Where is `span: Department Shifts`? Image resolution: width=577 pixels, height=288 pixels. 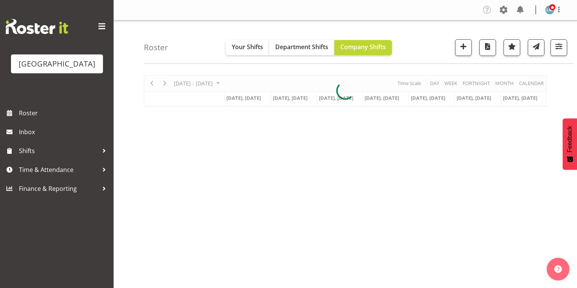
span: Department Shifts is located at coordinates (302, 47).